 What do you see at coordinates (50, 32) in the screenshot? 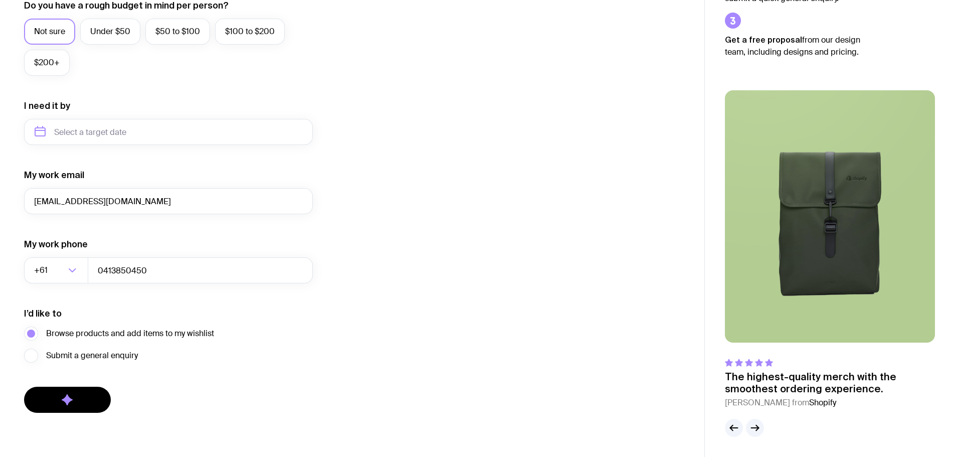
I see `label: Not sure` at bounding box center [50, 32].